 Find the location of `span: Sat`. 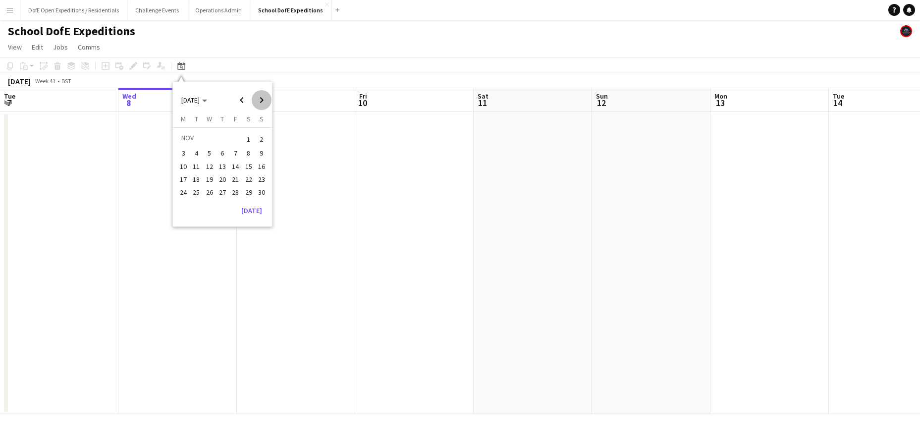

span: Sat is located at coordinates (483, 96).